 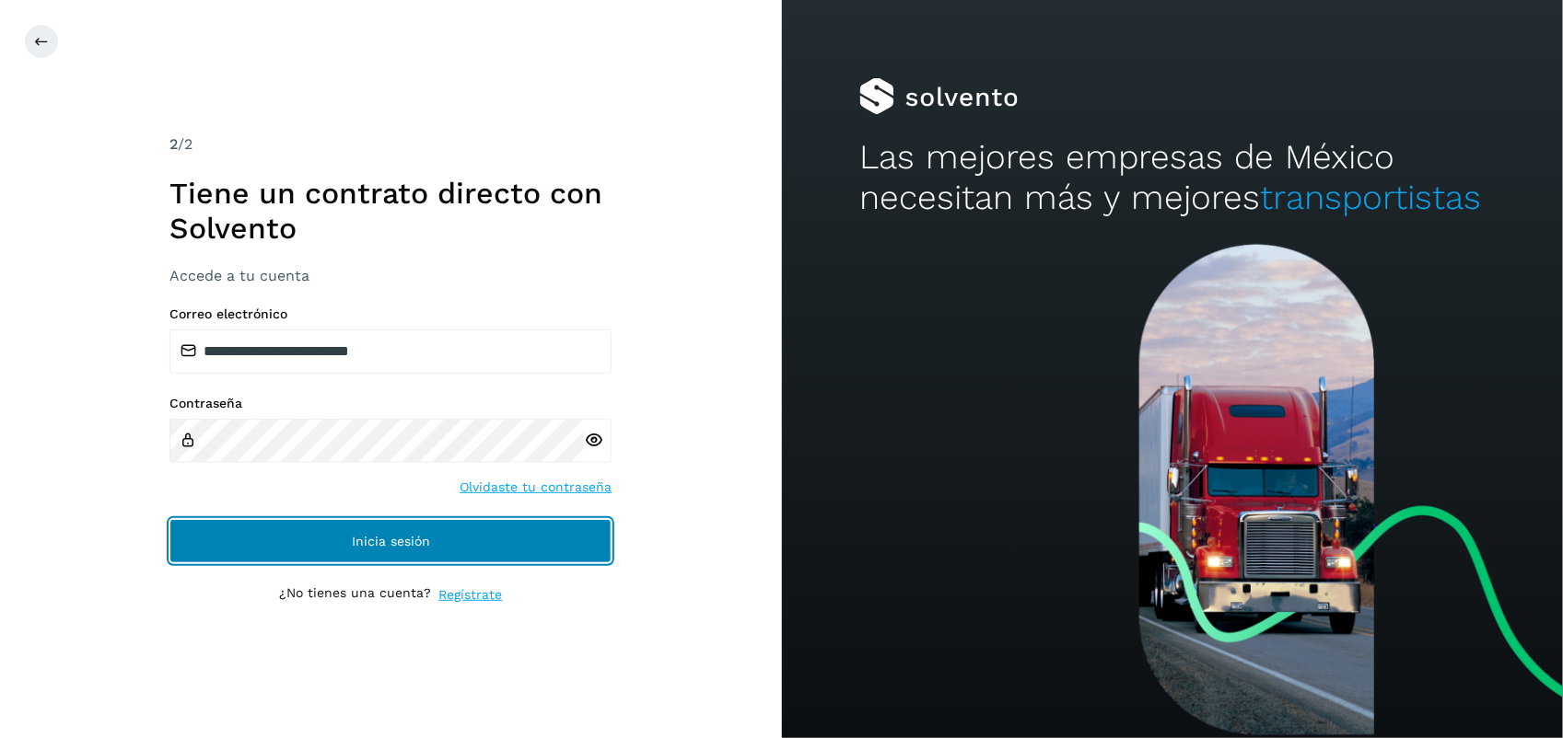 I want to click on h2: Las mejores empresas de México necesitan más y mejores, so click(x=1171, y=178).